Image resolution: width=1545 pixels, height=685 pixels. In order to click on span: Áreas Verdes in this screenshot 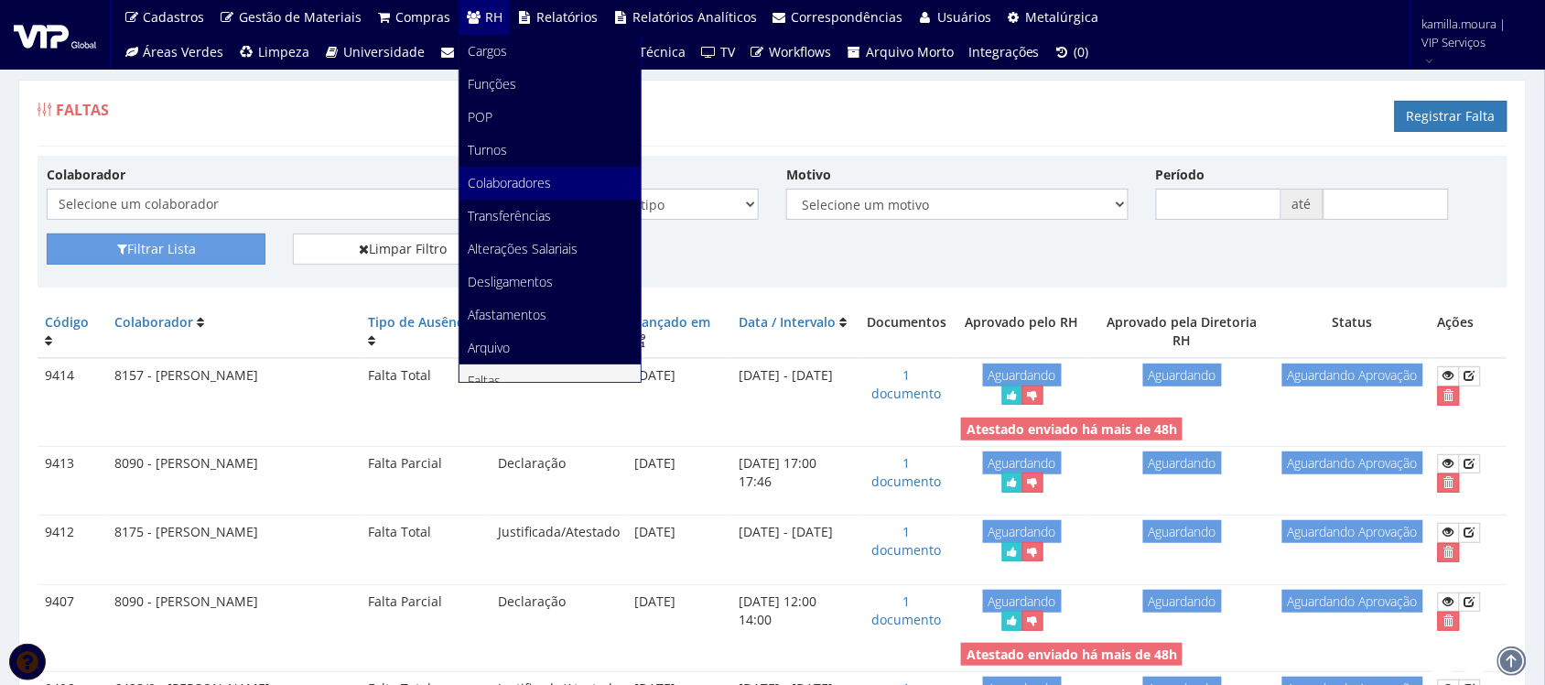, I will do `click(184, 51)`.